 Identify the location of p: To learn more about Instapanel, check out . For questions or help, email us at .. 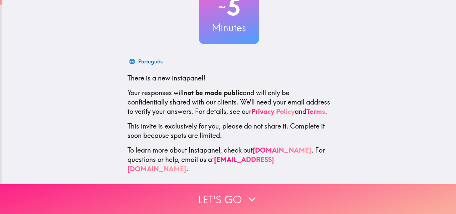
(229, 159).